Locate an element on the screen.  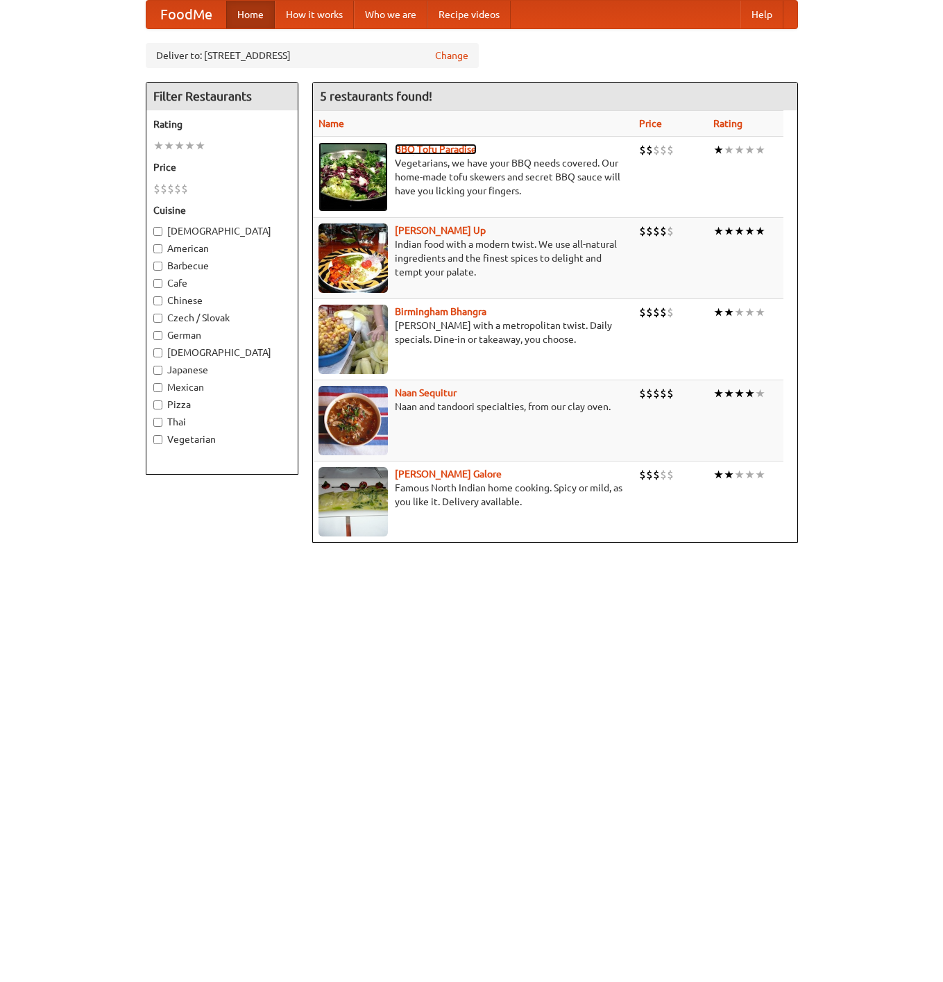
img: currygalore.jpg is located at coordinates (353, 502).